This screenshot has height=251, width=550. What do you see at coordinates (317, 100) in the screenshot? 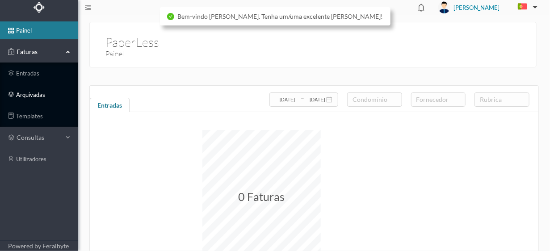
I see `input: Data final` at bounding box center [317, 100].